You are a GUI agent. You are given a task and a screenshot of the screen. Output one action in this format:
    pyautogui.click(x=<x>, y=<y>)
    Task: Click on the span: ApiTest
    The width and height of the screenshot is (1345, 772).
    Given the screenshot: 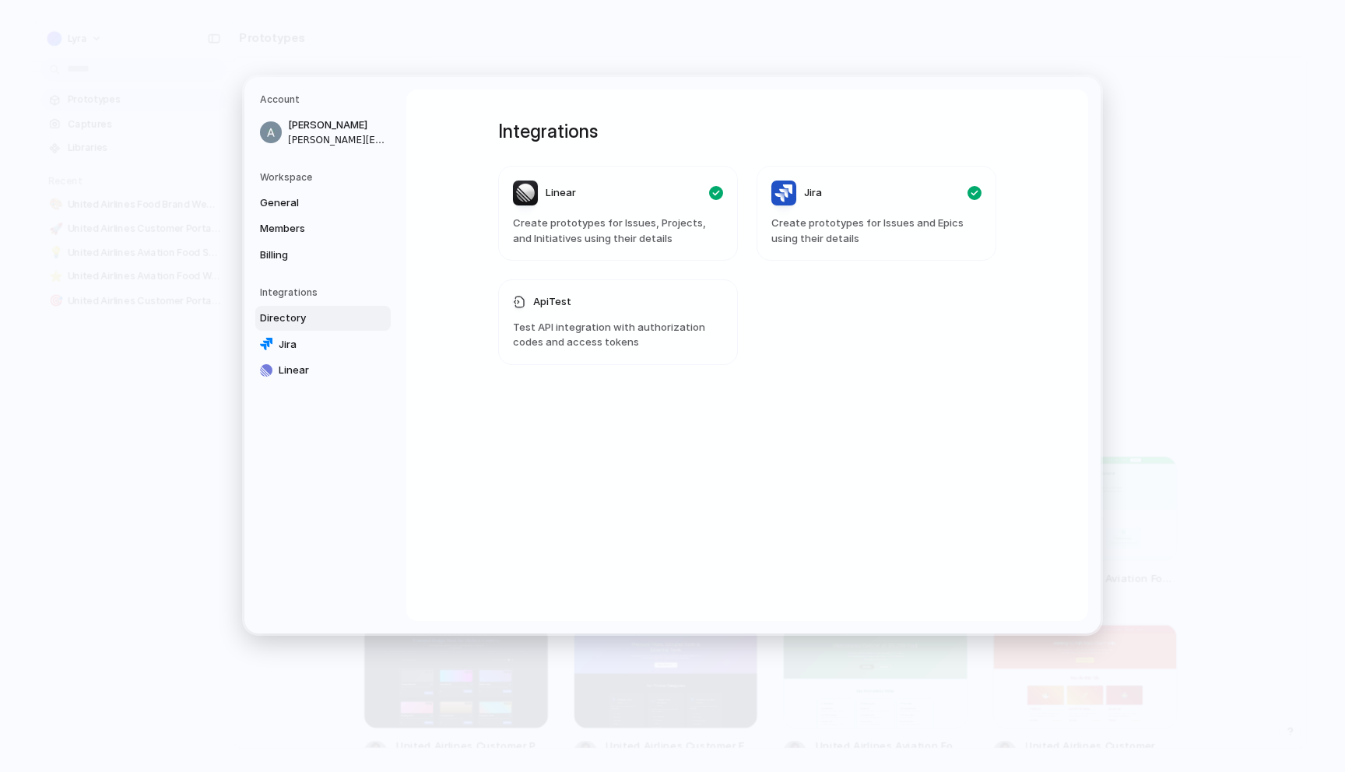 What is the action you would take?
    pyautogui.click(x=552, y=302)
    